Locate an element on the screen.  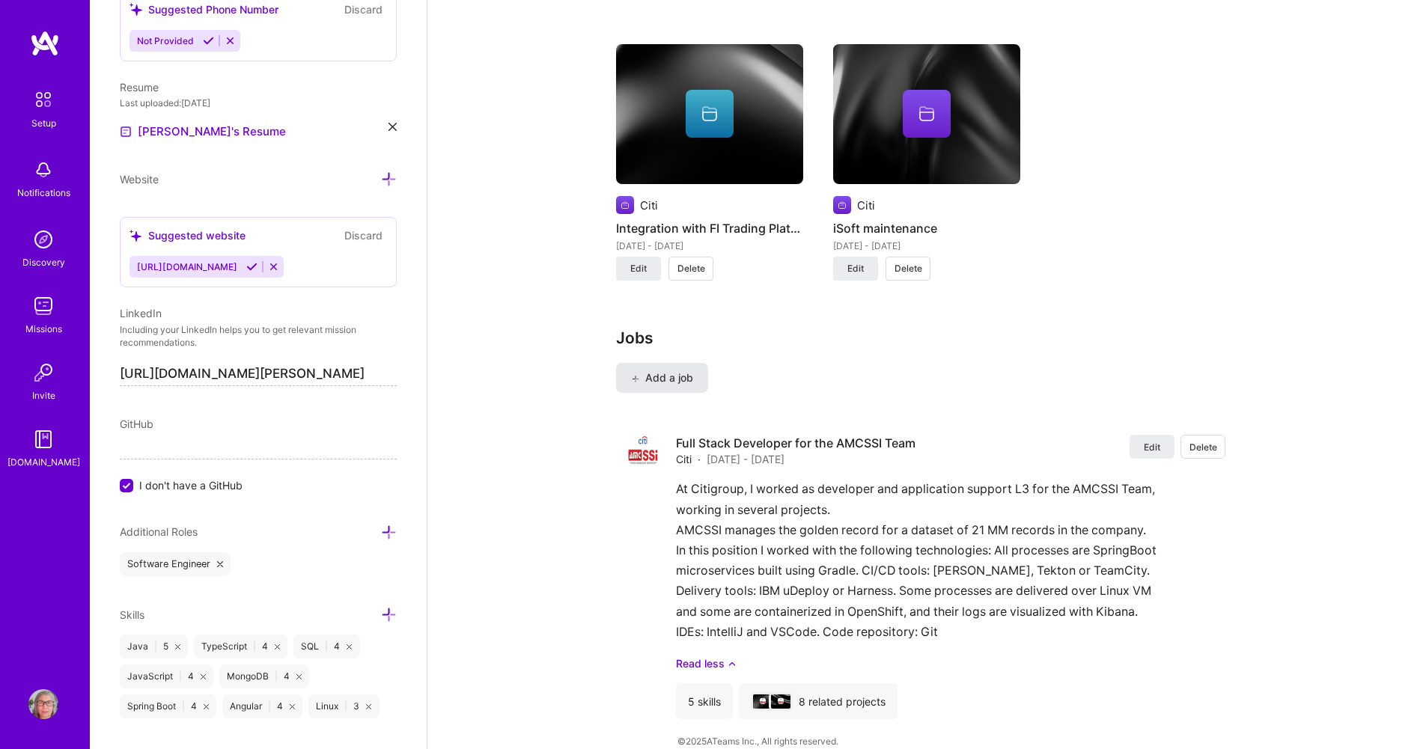
h4: Integration with FI Trading Platform is located at coordinates (710, 228).